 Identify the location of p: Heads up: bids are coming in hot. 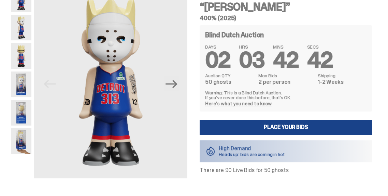
(252, 154).